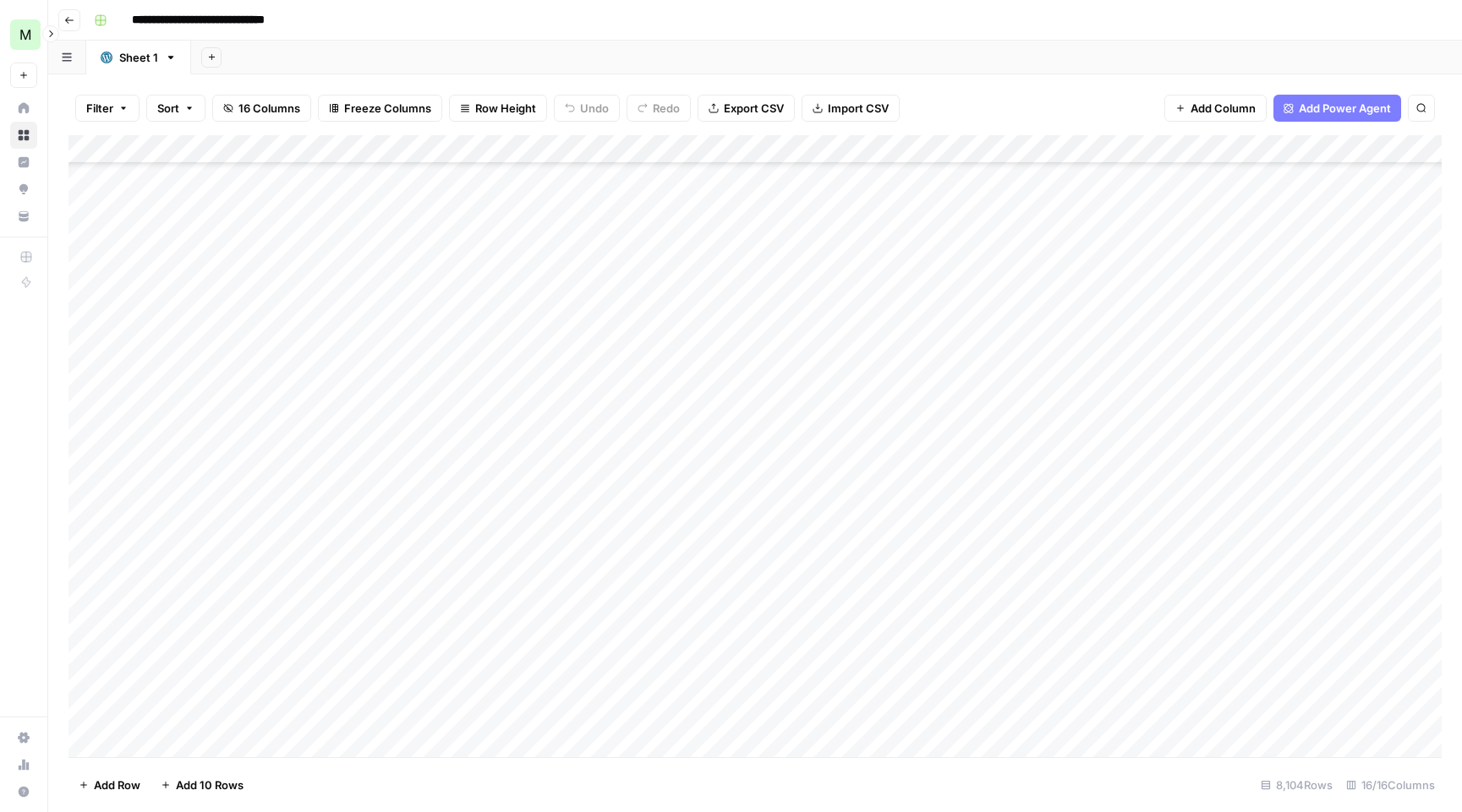  Describe the element at coordinates (176, 108) in the screenshot. I see `button: Sort` at that location.